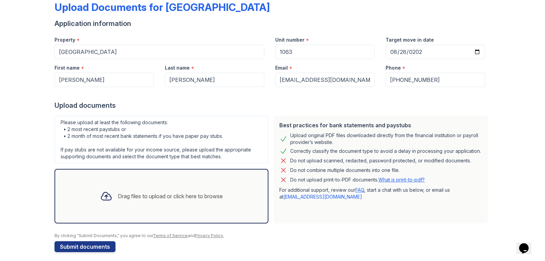 This screenshot has height=261, width=545. Describe the element at coordinates (357, 179) in the screenshot. I see `p: Do not upload print-to-PDF documents.` at that location.